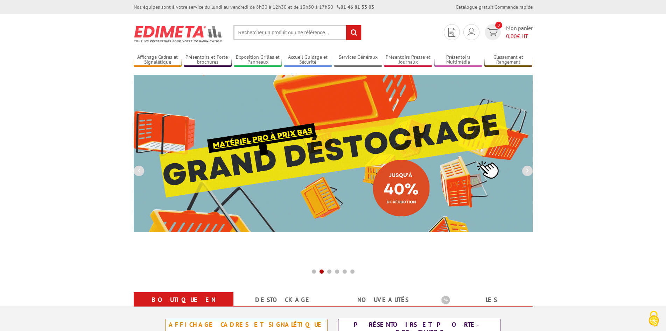 Image resolution: width=666 pixels, height=331 pixels. I want to click on a: Catalogue gratuit, so click(475, 7).